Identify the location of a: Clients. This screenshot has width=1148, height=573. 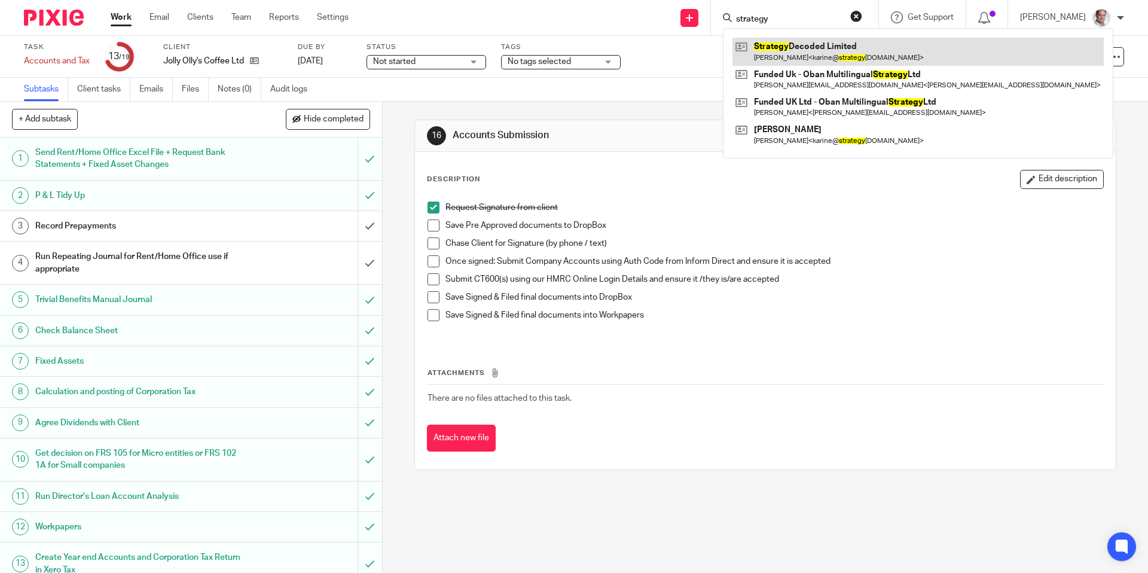
(200, 17).